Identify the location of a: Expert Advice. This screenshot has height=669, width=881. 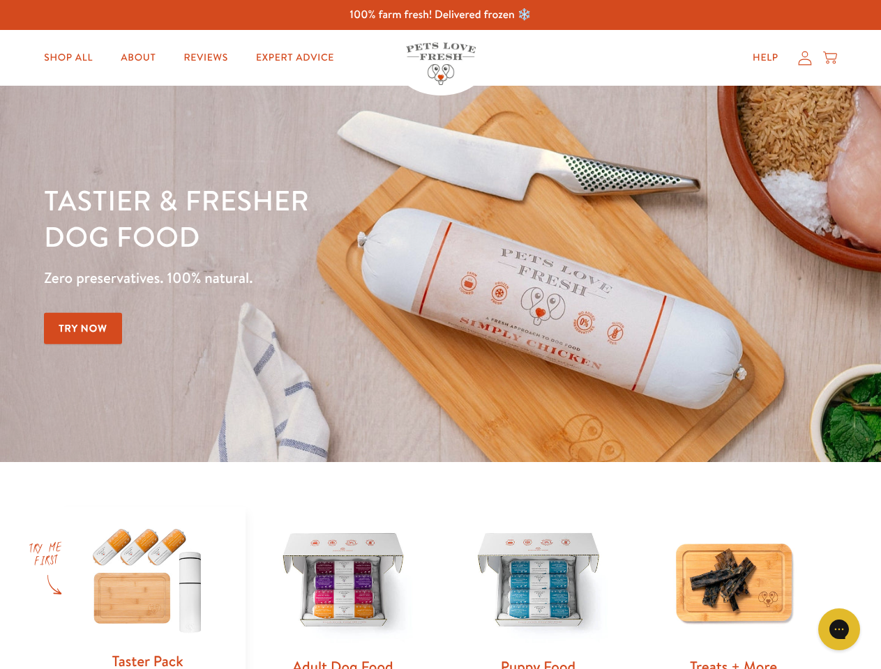
(295, 58).